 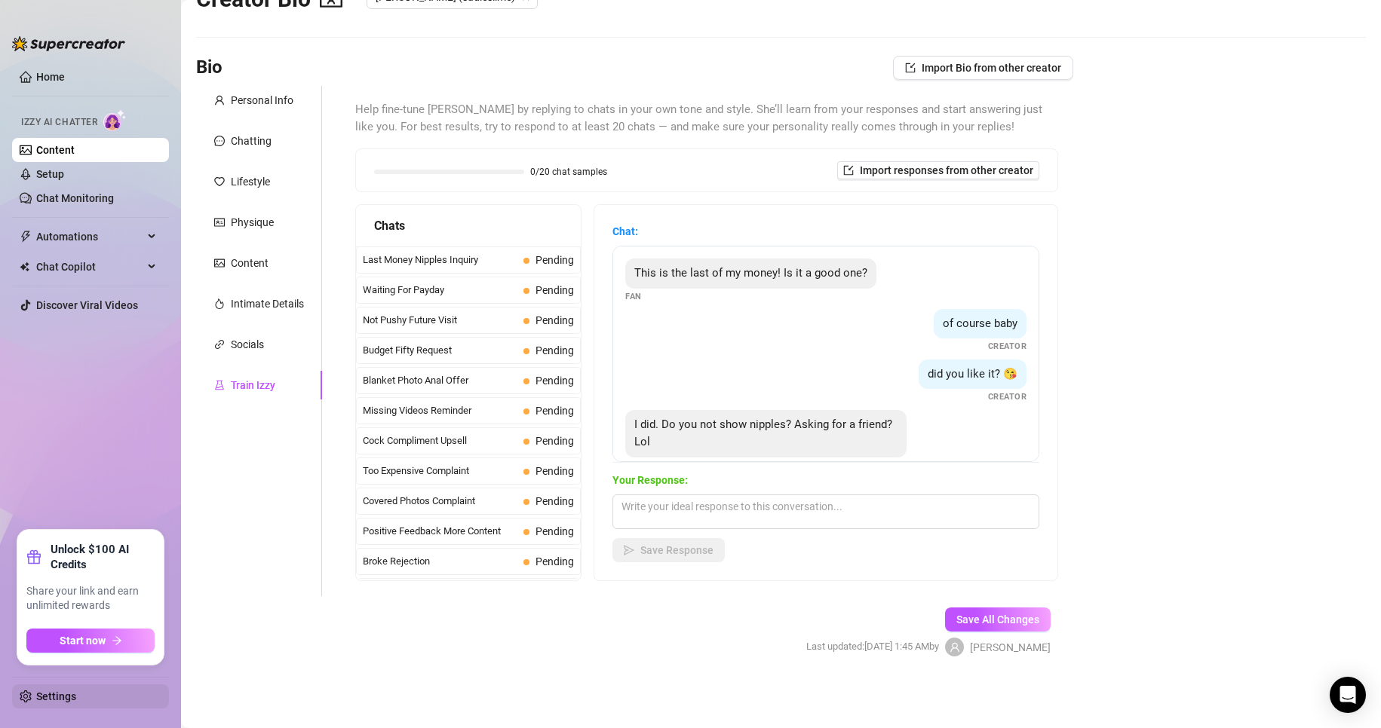 I want to click on span: This is the last of my money! Is it a good one?, so click(x=750, y=273).